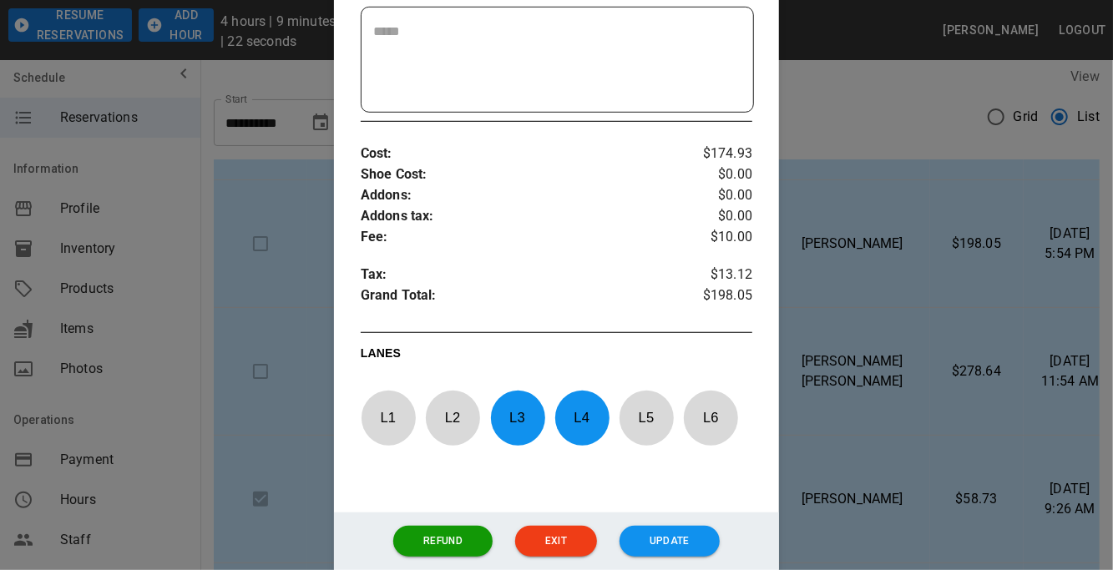 The height and width of the screenshot is (570, 1113). I want to click on button: Update, so click(670, 541).